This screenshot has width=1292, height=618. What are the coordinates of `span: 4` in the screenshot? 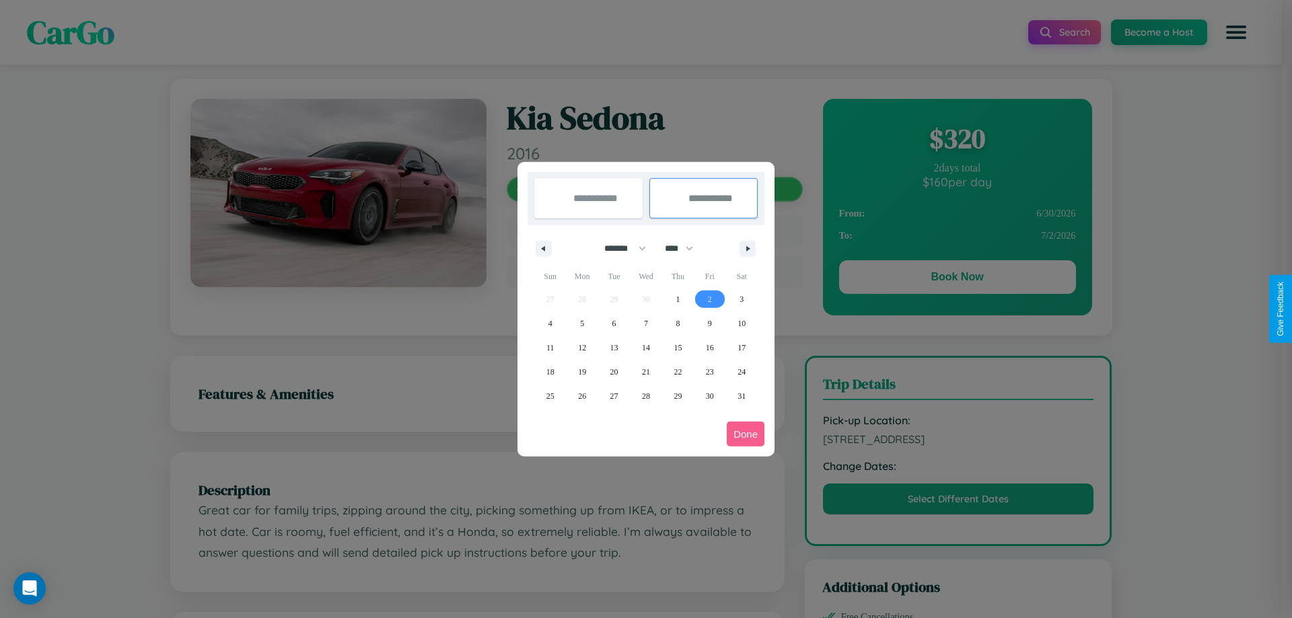 It's located at (550, 324).